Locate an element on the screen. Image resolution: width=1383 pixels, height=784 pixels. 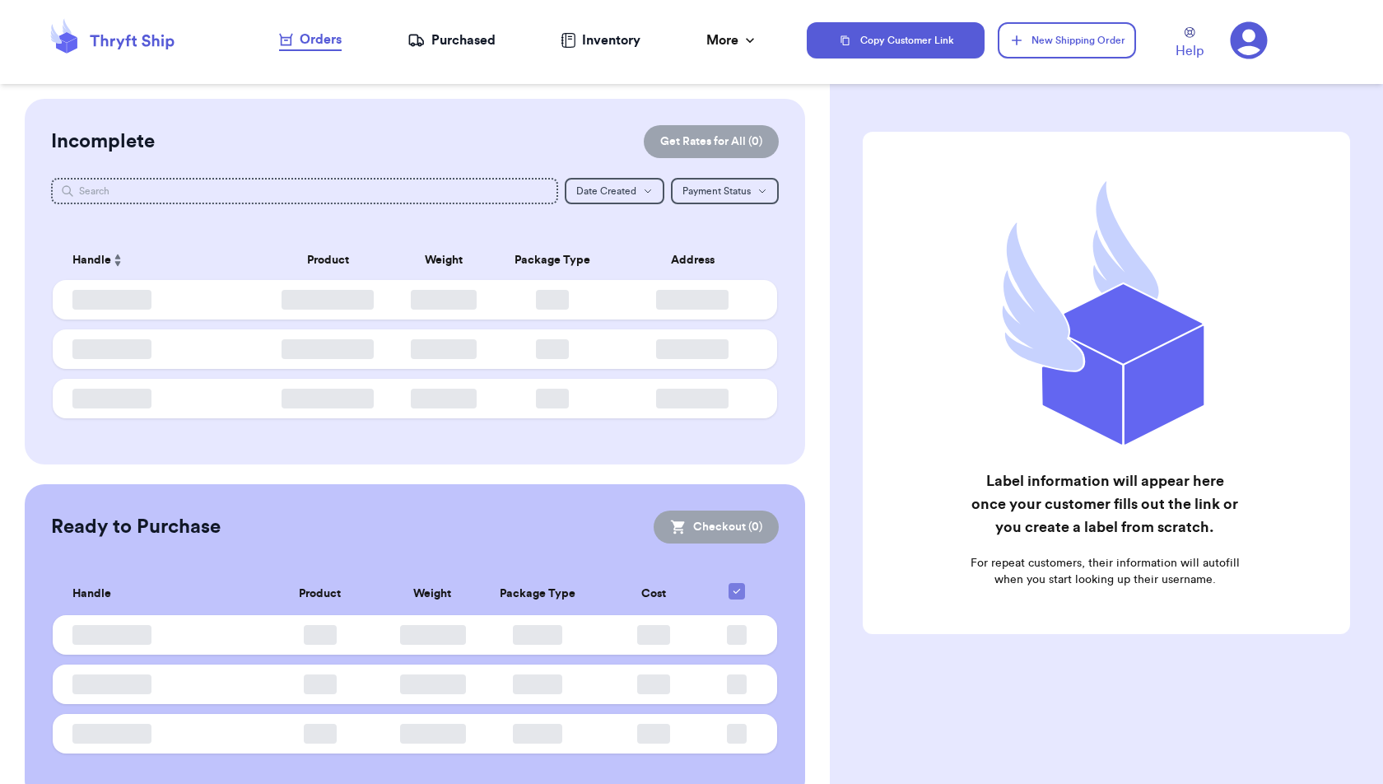
a: Inventory is located at coordinates (600, 40).